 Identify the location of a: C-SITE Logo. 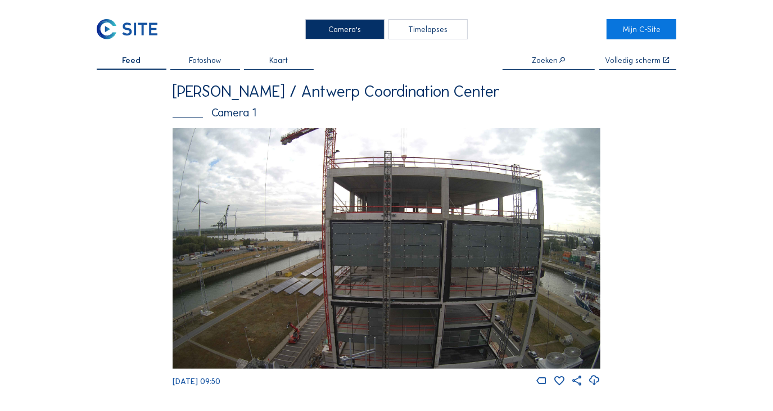
(132, 29).